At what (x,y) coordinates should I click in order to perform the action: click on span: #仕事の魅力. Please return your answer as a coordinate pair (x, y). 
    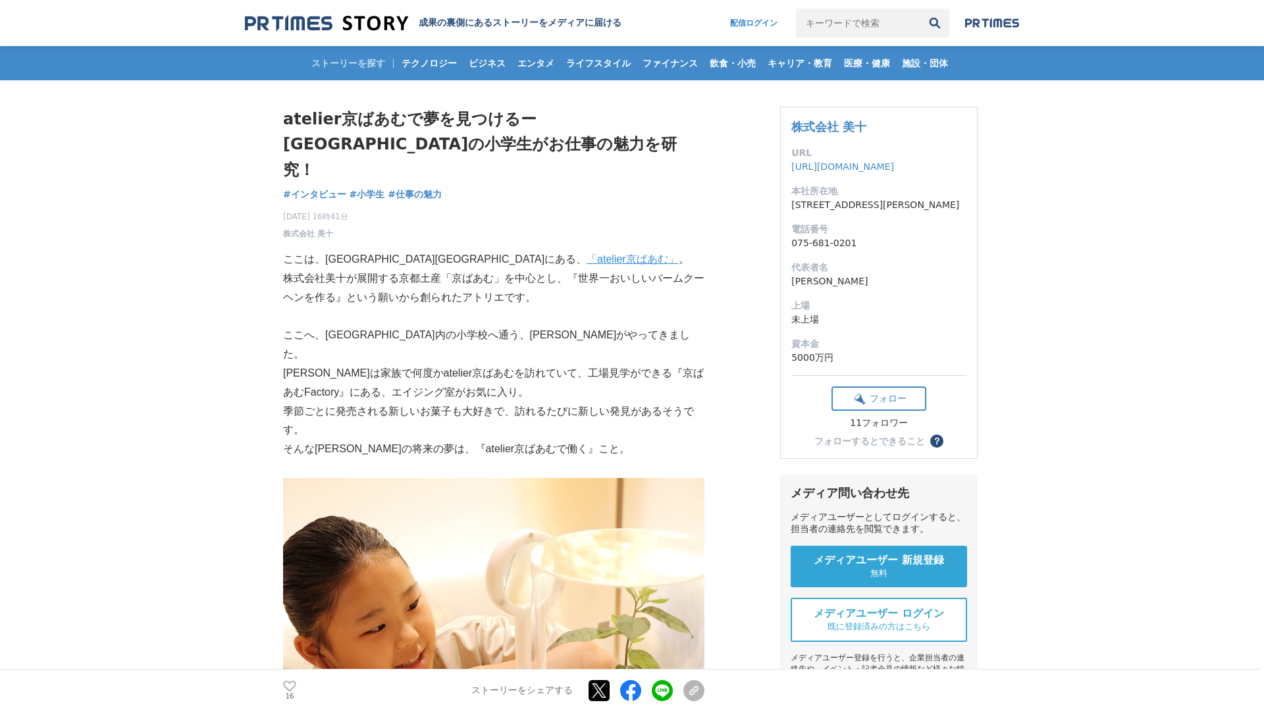
    Looking at the image, I should click on (415, 194).